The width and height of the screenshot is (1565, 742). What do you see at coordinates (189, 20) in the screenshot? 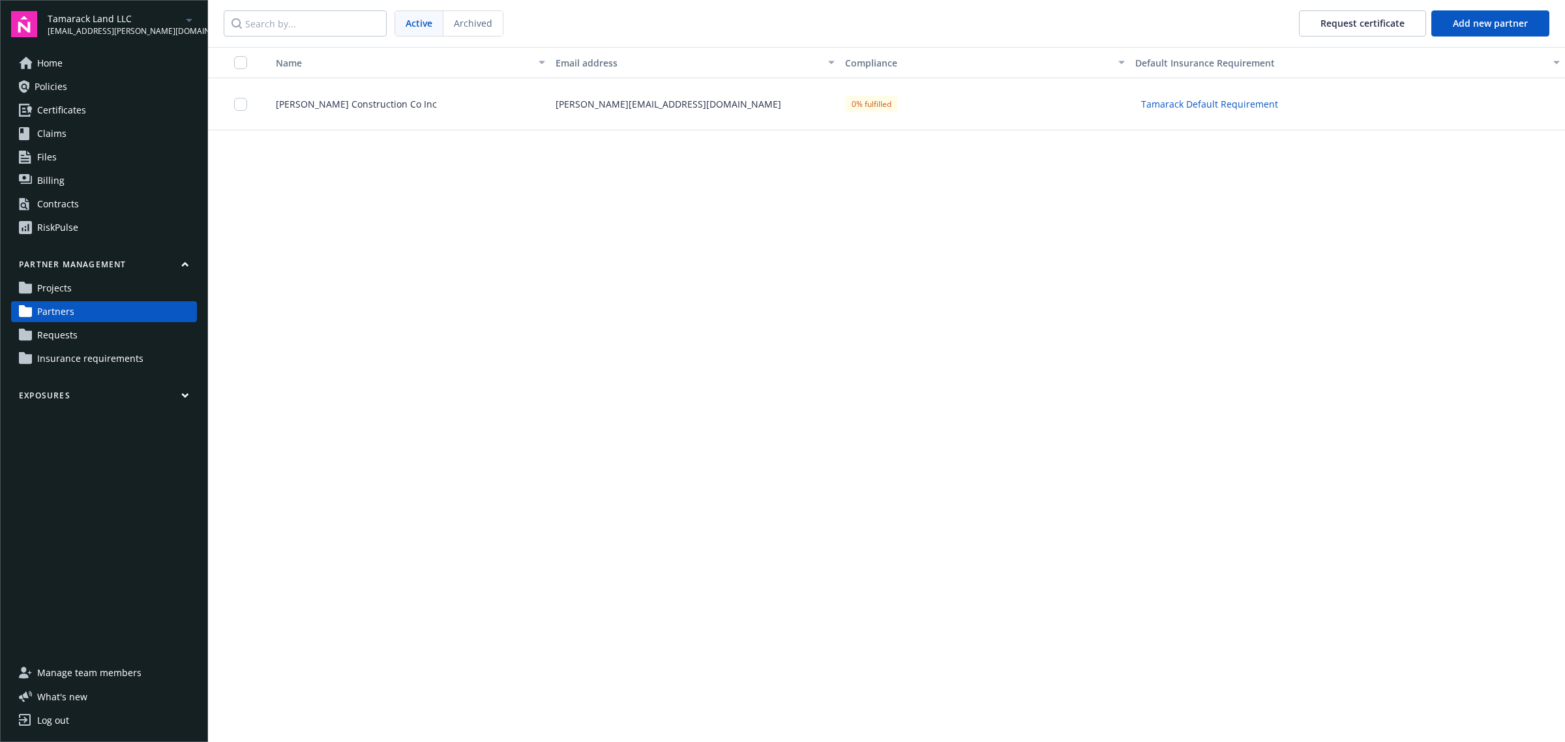
I see `a: arrowDropDown` at bounding box center [189, 20].